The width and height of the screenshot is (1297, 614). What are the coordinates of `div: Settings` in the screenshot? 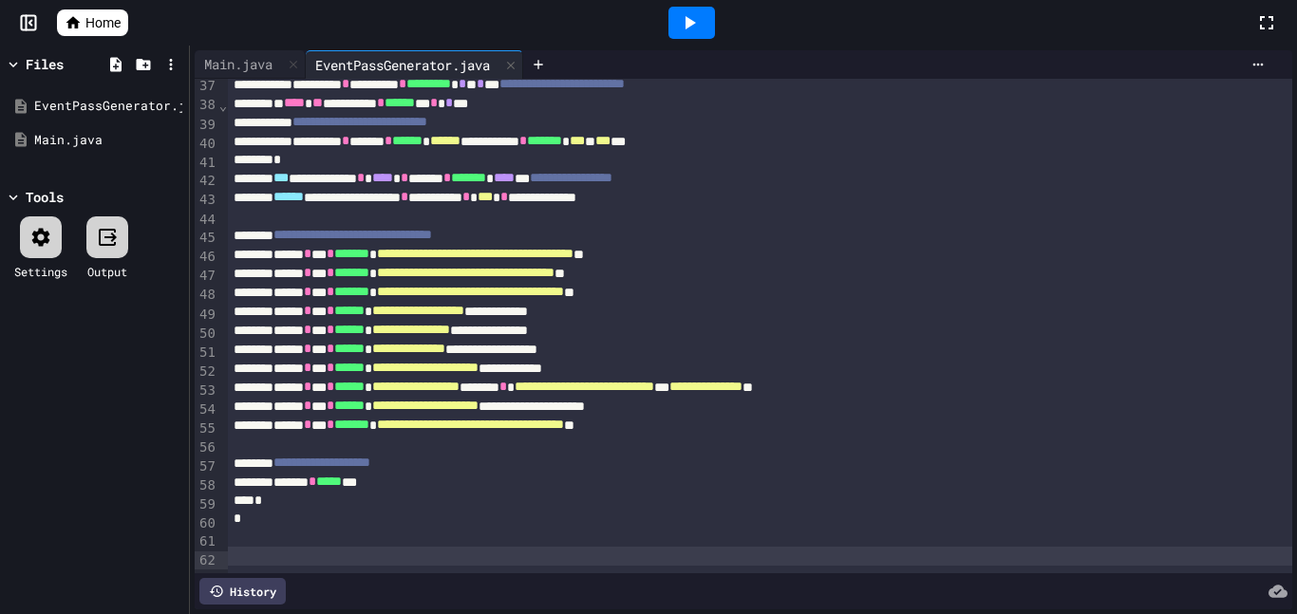 It's located at (41, 272).